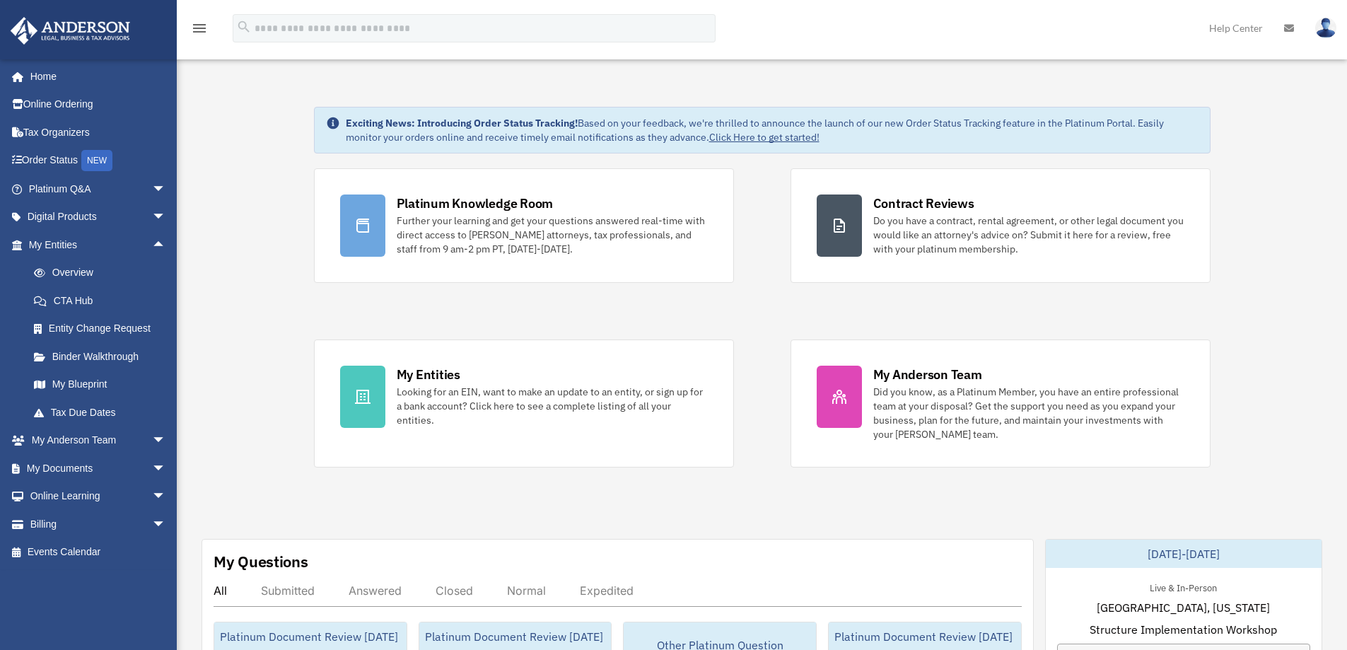  What do you see at coordinates (98, 132) in the screenshot?
I see `a: Tax Organizers` at bounding box center [98, 132].